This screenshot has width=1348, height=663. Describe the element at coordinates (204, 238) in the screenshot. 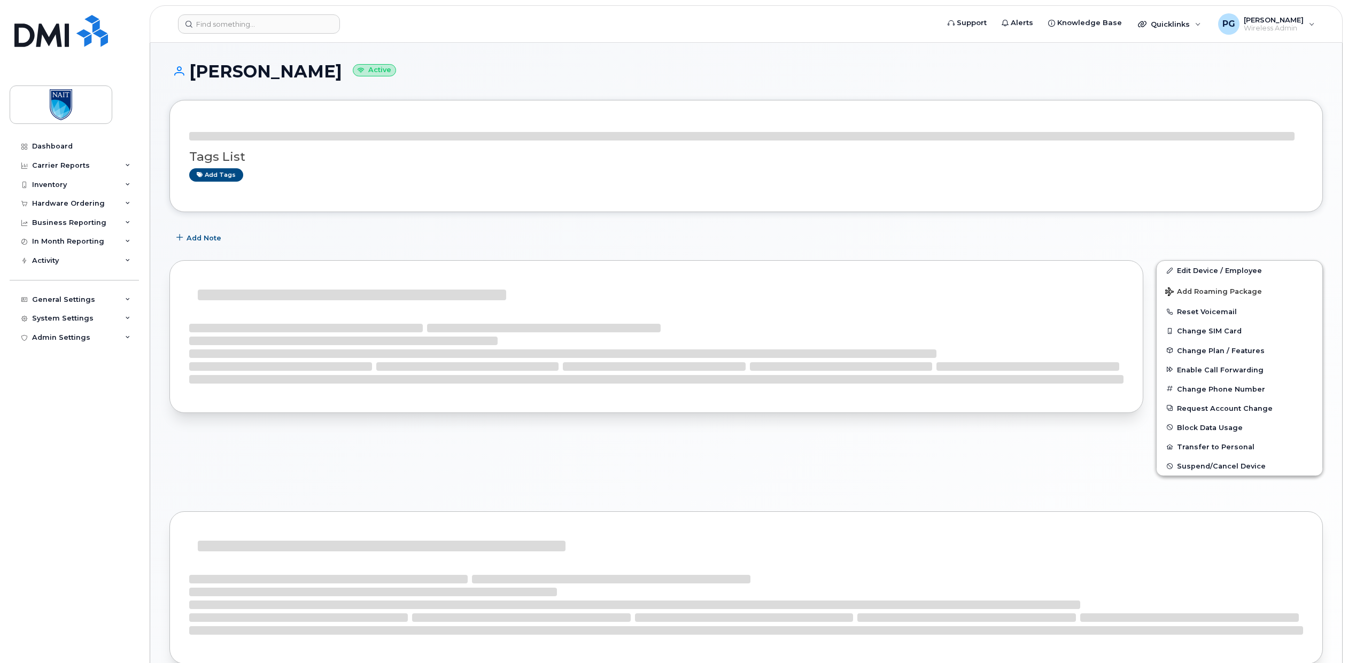

I see `span: Add Note` at that location.